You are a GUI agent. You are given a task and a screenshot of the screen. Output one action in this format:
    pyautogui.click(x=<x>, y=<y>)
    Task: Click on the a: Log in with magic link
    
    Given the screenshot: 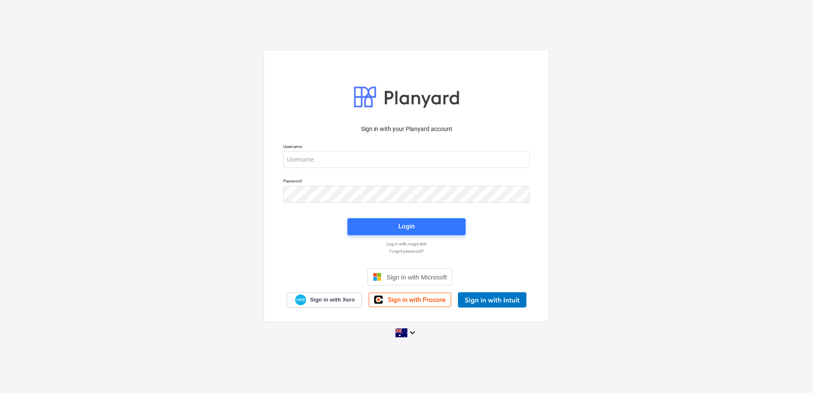 What is the action you would take?
    pyautogui.click(x=407, y=244)
    